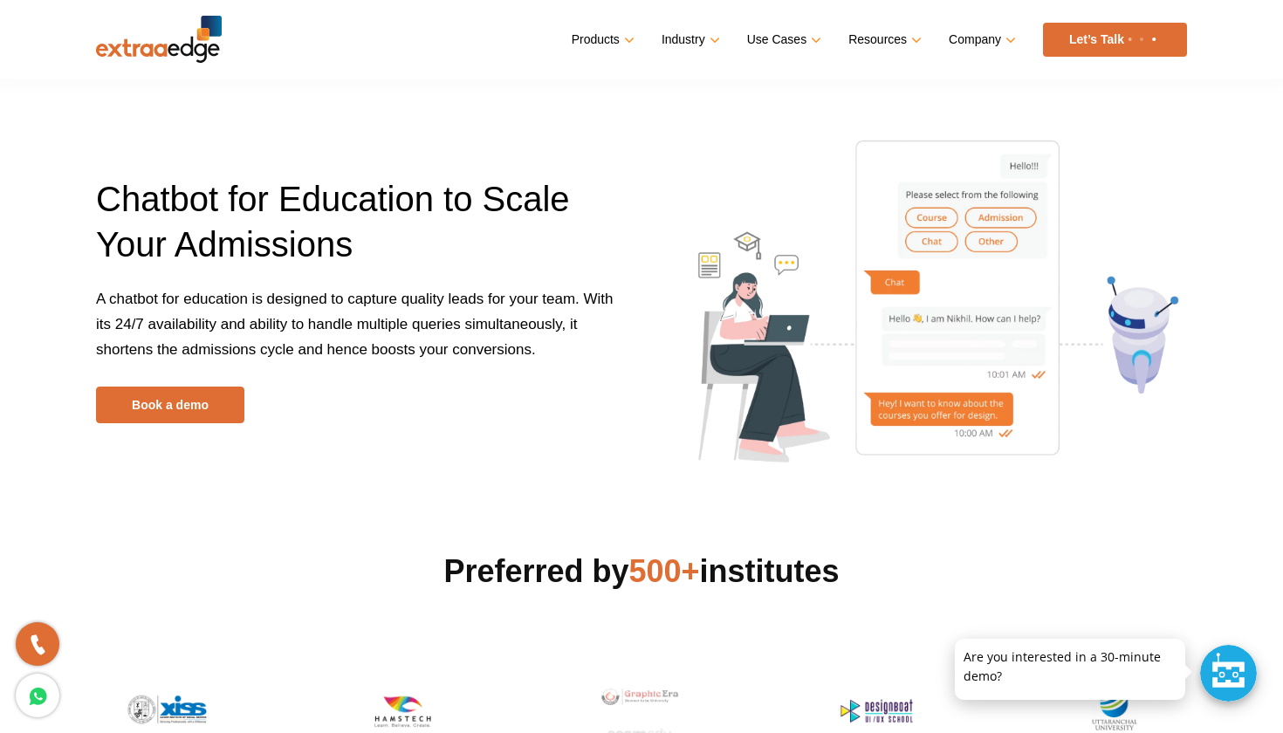 The width and height of the screenshot is (1283, 733). I want to click on span: A chatbot for education is designed to capture quality leads for your team. With its 24/7 availab..., so click(354, 324).